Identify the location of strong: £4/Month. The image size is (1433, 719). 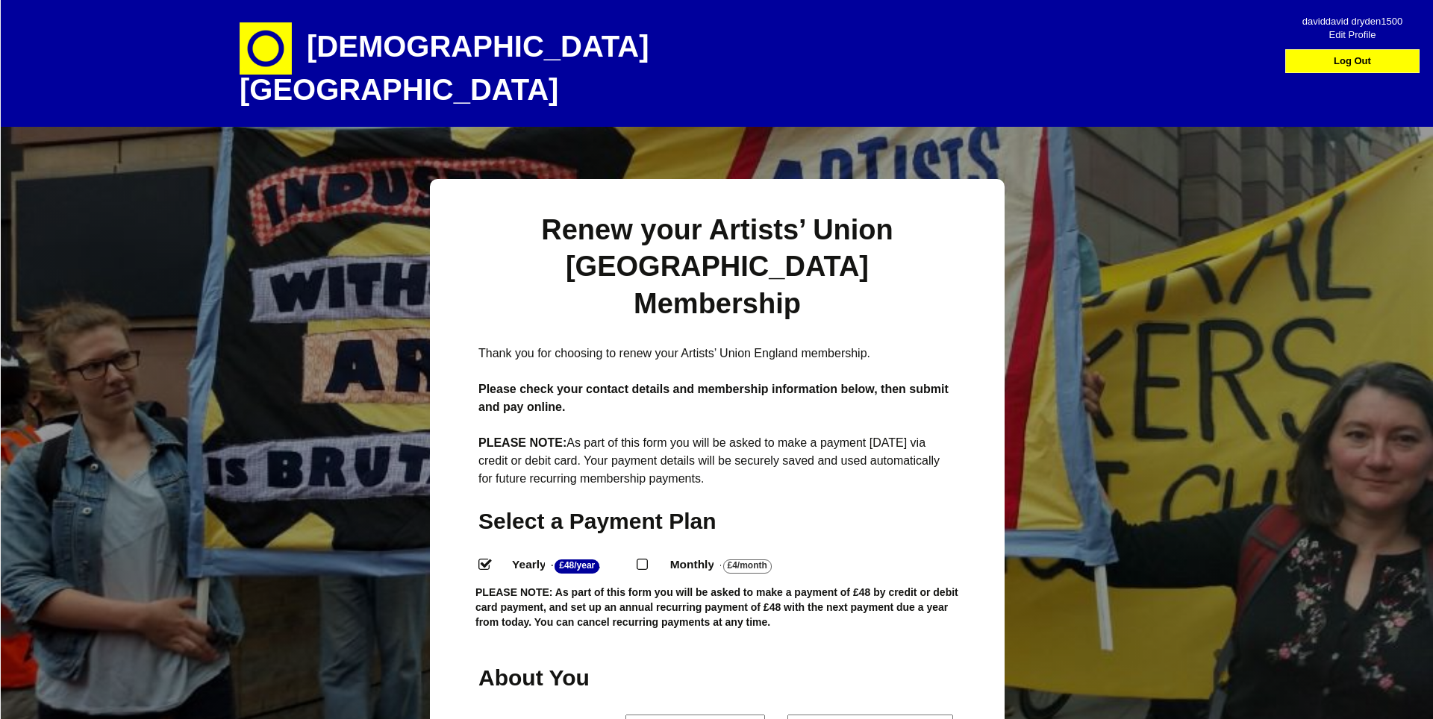
(747, 566).